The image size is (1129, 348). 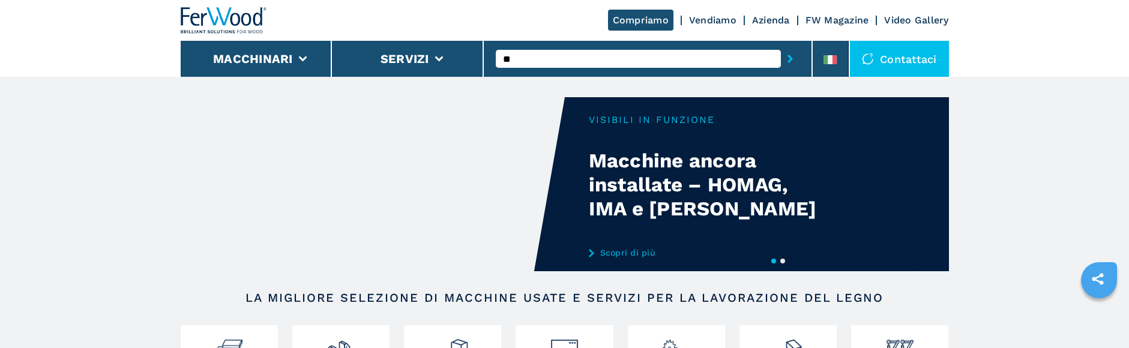 I want to click on button: Servizi, so click(x=405, y=59).